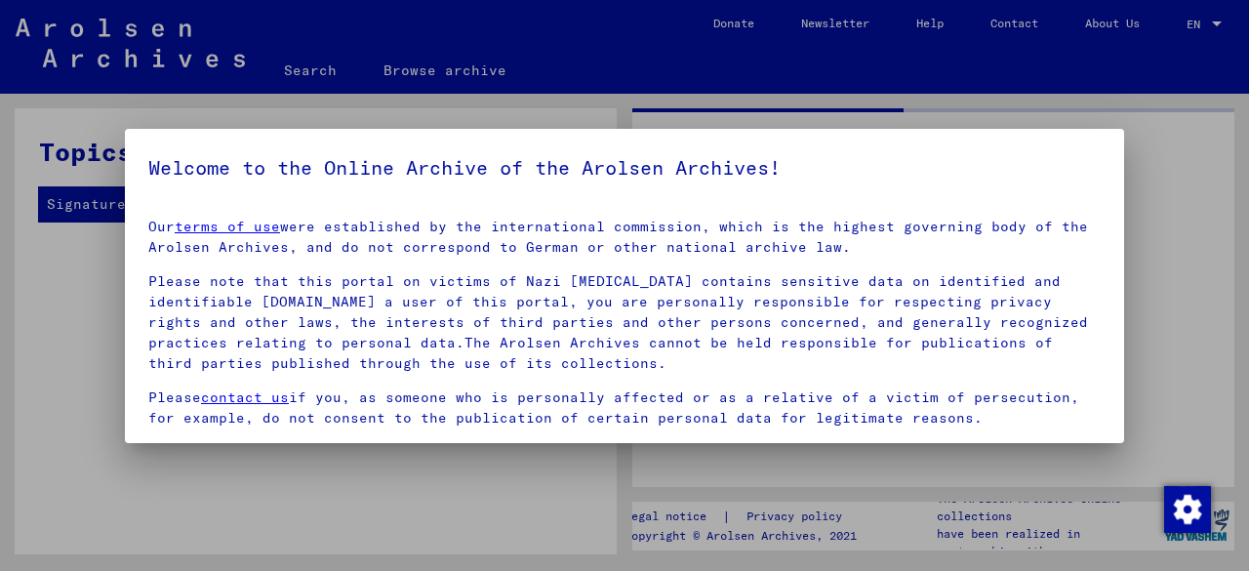  I want to click on p: Please if you, as someone who is personally affected or as a relative of a victim of persecution,..., so click(624, 408).